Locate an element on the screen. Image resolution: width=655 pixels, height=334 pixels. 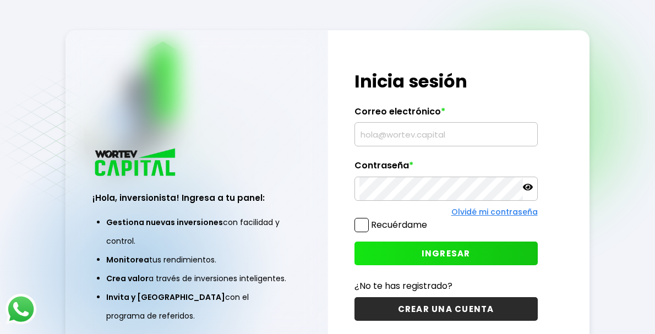
button: CREAR UNA CUENTA is located at coordinates (446, 309).